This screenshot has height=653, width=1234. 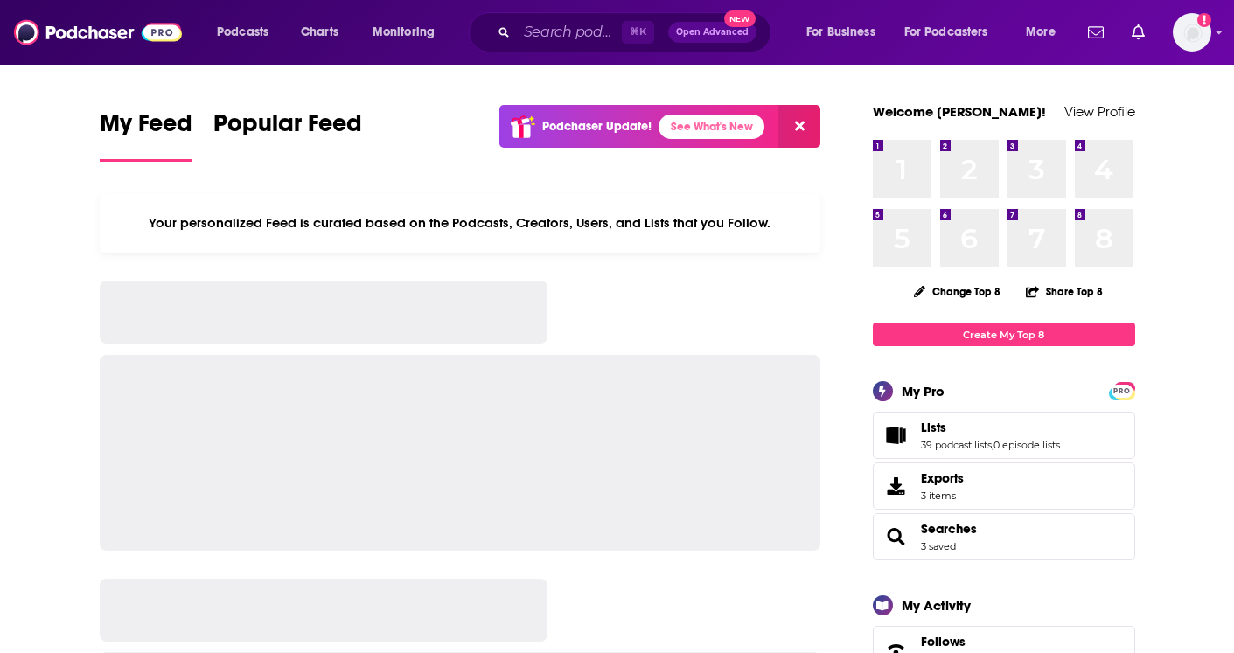 What do you see at coordinates (98, 32) in the screenshot?
I see `a: Podchaser - Follow, Share and Rate Podcasts` at bounding box center [98, 32].